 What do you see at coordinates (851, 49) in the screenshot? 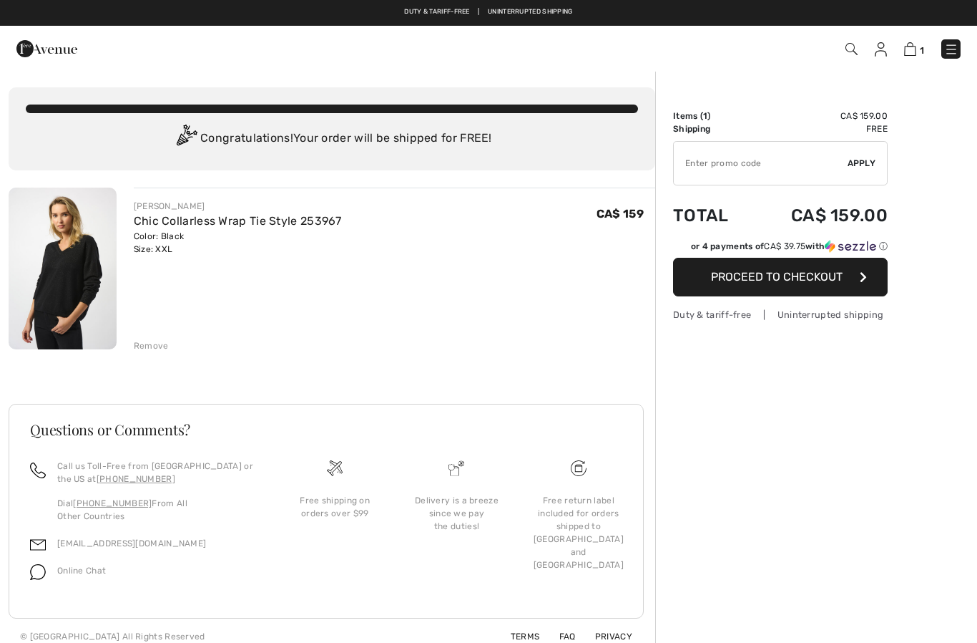
I see `img: Search` at bounding box center [851, 49].